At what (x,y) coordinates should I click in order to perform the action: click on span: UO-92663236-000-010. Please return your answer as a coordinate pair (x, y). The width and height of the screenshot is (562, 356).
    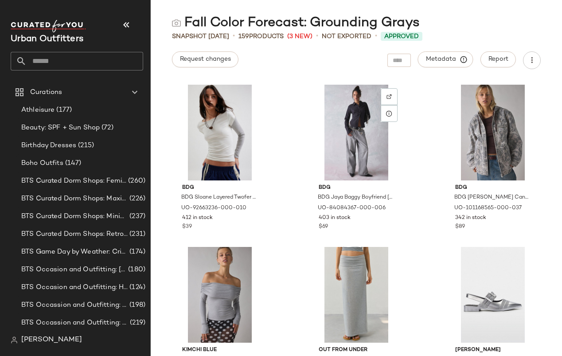
    Looking at the image, I should click on (214, 208).